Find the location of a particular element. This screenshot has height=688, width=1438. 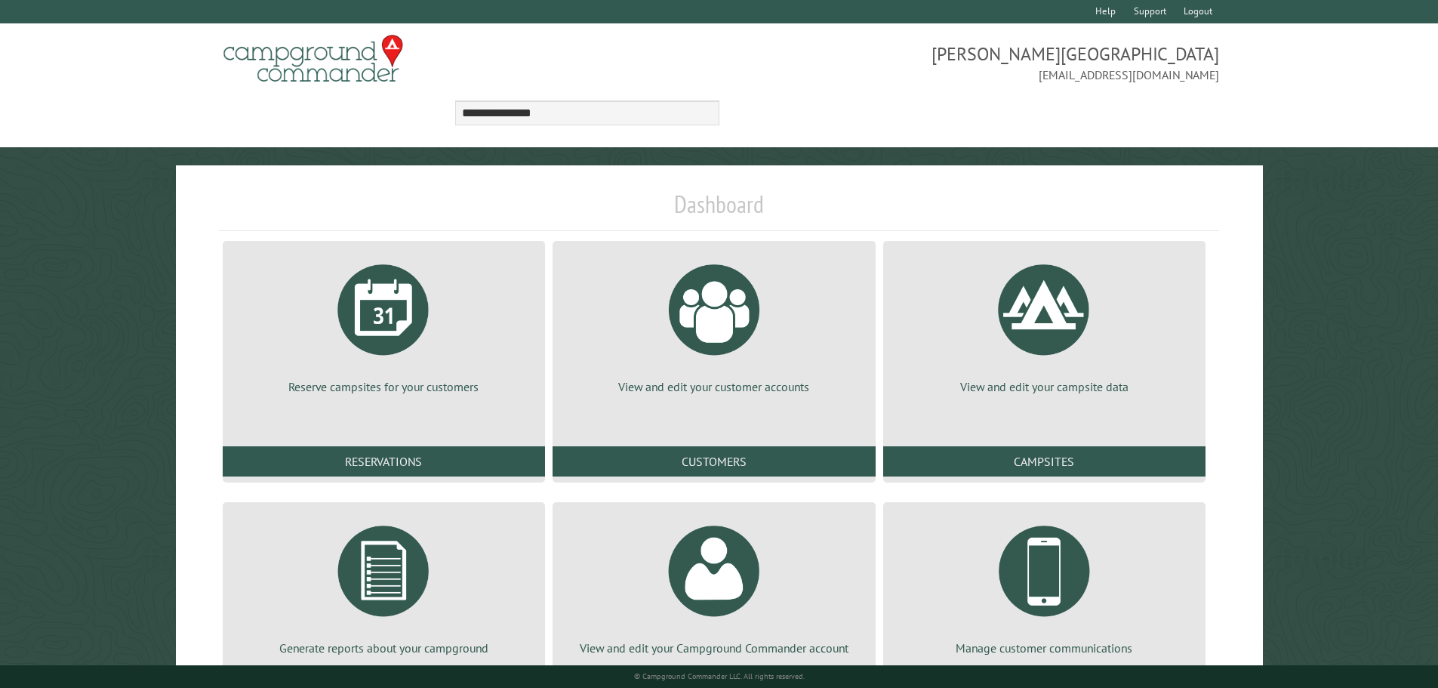

a: View and edit your Campground Commander account is located at coordinates (713, 585).